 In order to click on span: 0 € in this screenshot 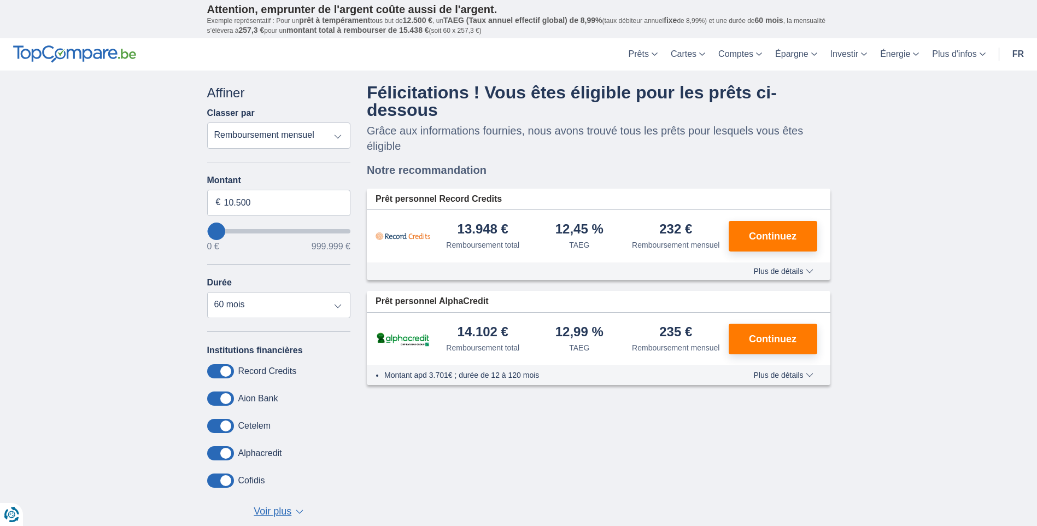, I will do `click(213, 246)`.